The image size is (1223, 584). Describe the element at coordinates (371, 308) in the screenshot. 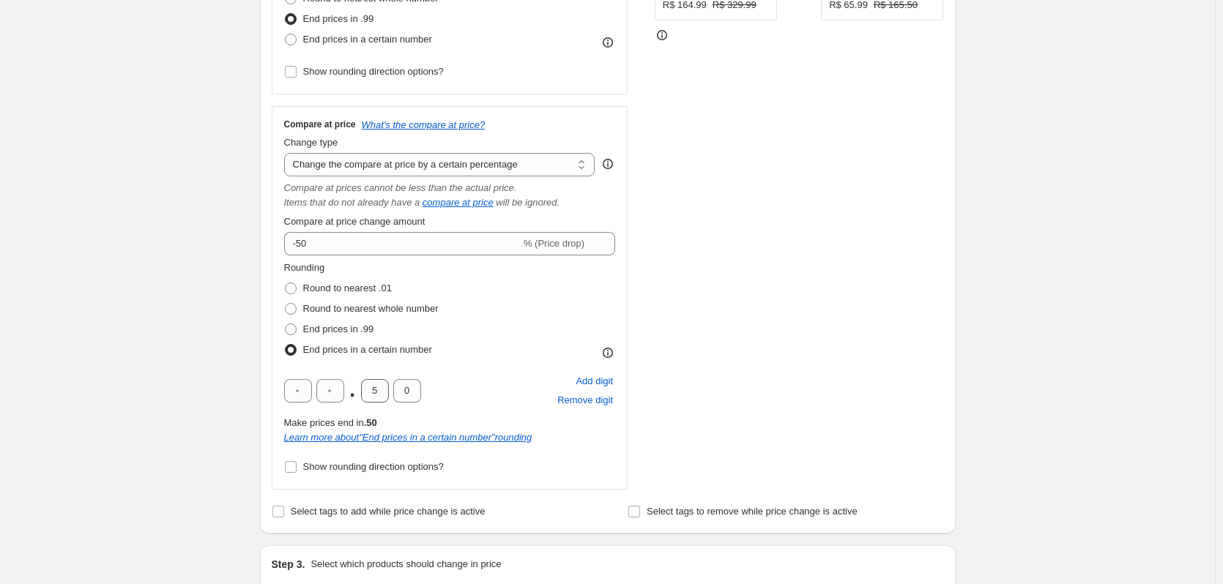

I see `span: Round to nearest whole number` at that location.